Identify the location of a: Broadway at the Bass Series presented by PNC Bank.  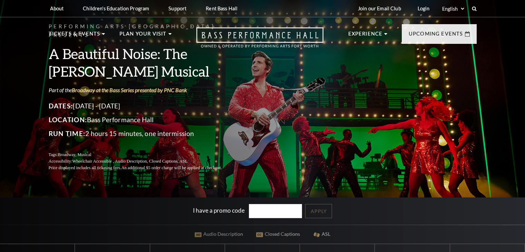
(129, 90).